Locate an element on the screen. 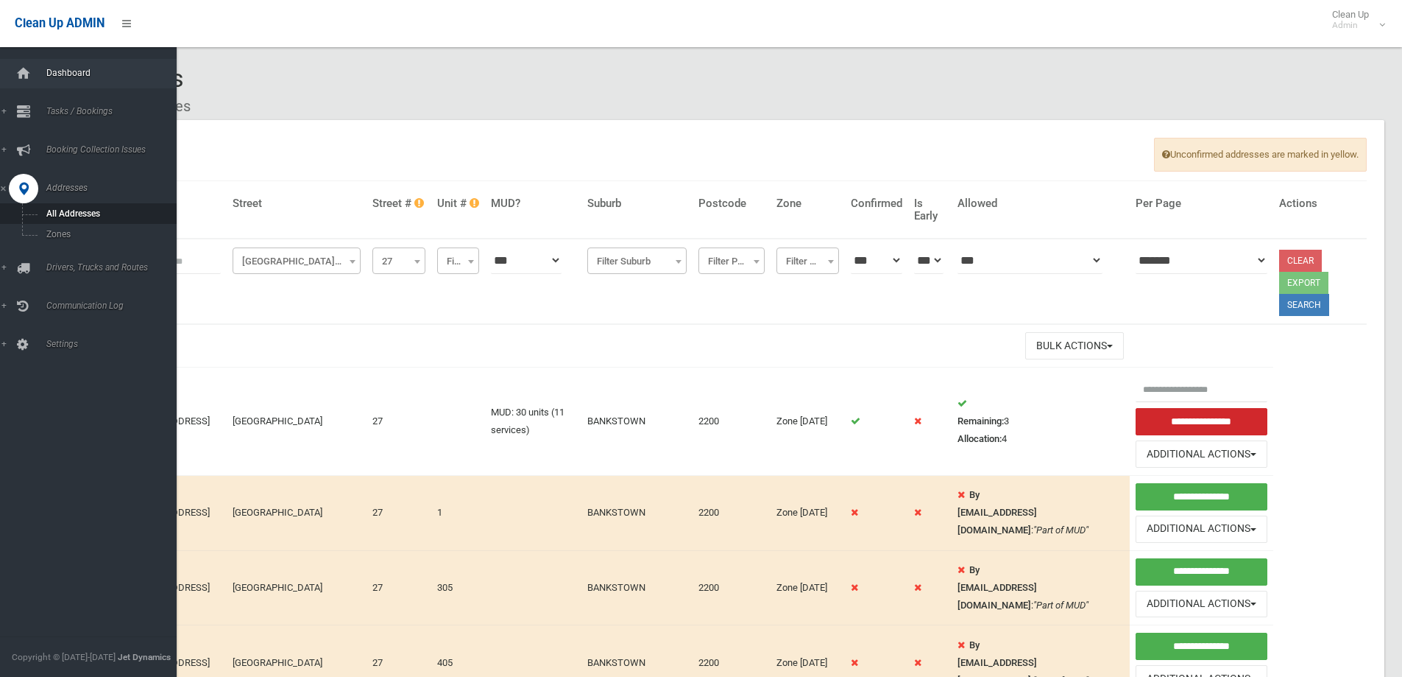  span: Filter Zone is located at coordinates (808, 261).